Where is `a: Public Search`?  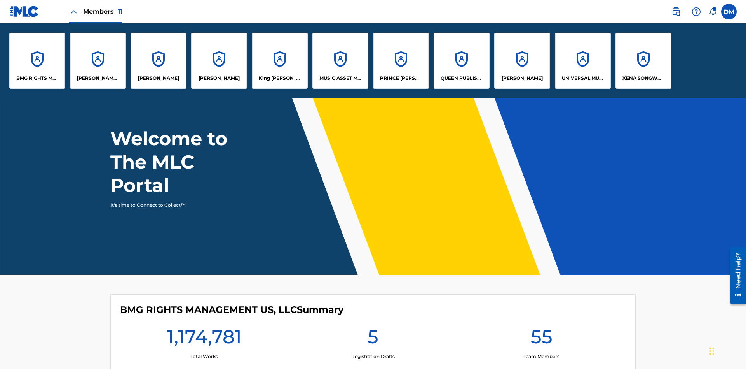
a: Public Search is located at coordinates (676, 12).